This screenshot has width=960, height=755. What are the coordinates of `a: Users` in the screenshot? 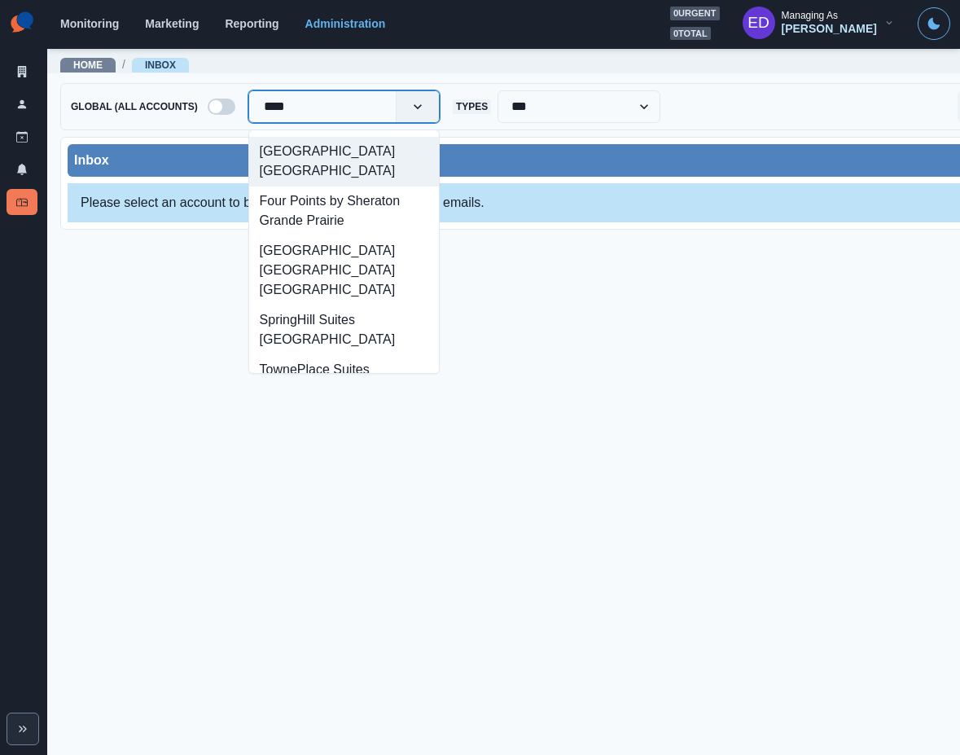 It's located at (22, 104).